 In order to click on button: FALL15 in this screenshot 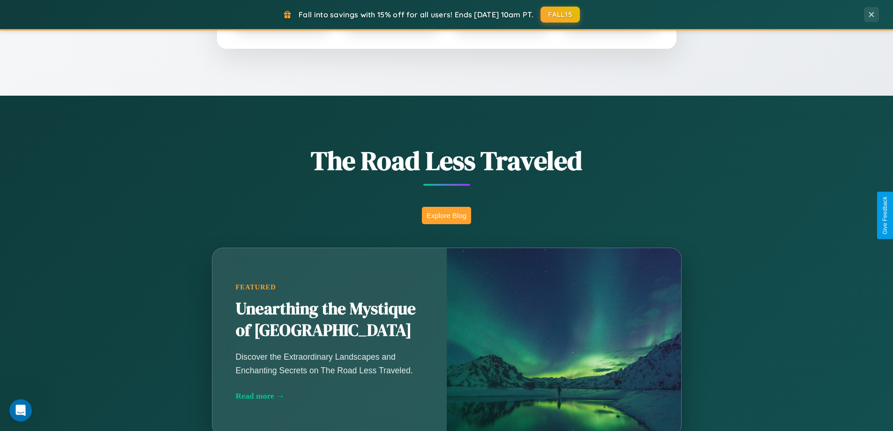, I will do `click(560, 15)`.